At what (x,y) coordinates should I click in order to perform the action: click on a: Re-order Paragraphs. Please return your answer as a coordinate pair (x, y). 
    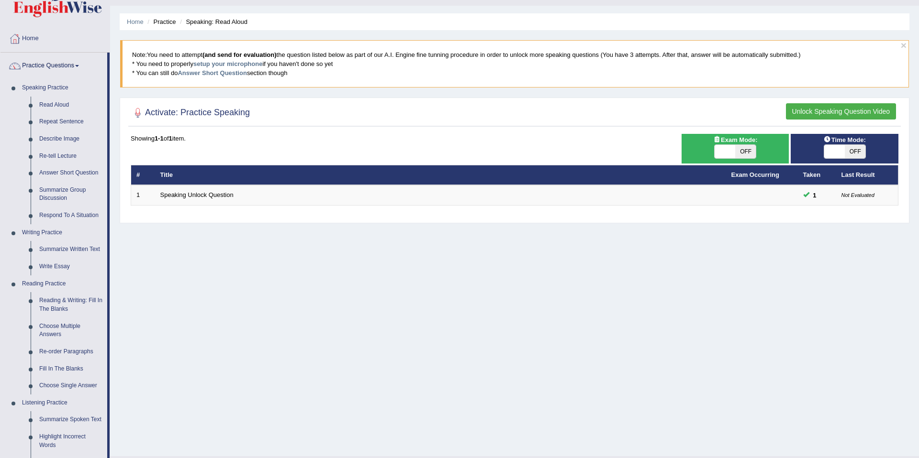
    Looking at the image, I should click on (71, 352).